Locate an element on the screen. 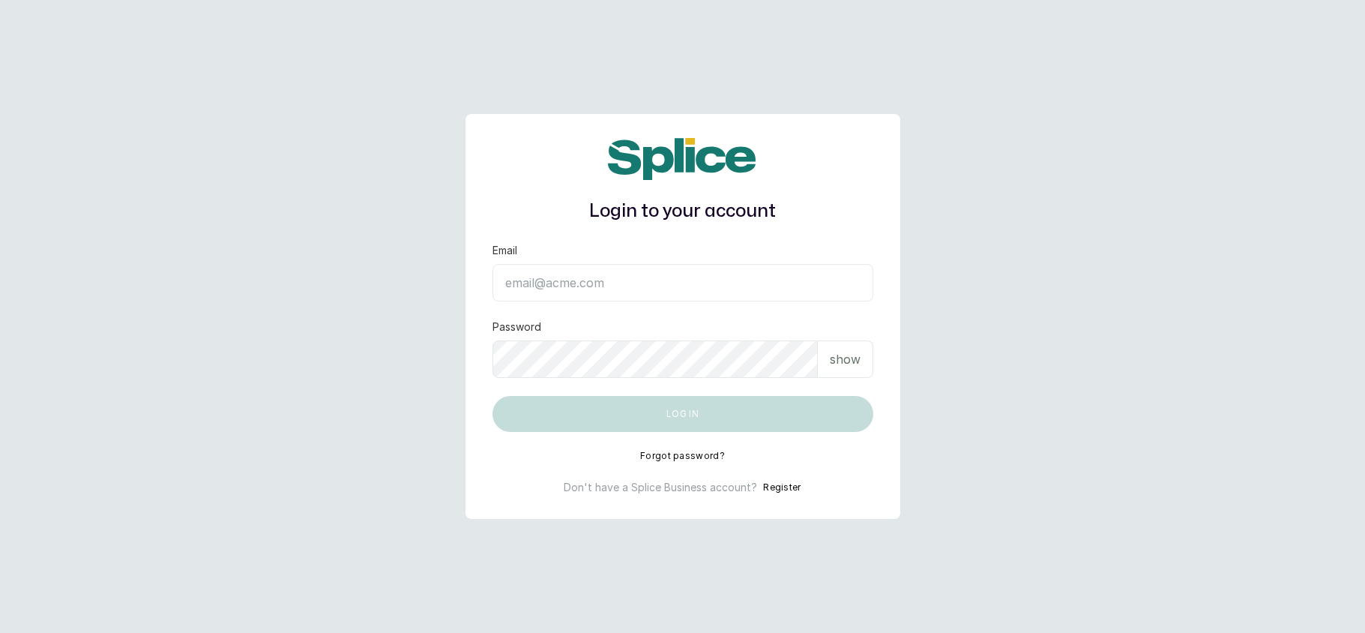 This screenshot has height=633, width=1365. p: Don't have a Splice Business account? is located at coordinates (661, 487).